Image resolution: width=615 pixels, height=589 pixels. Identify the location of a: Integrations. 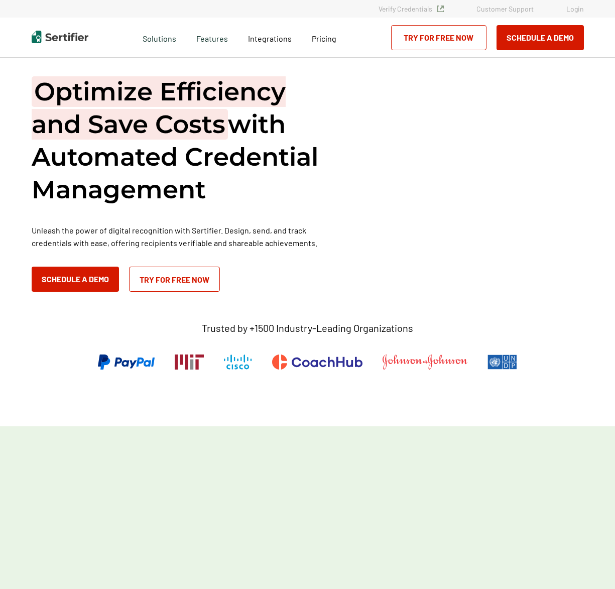
(269, 37).